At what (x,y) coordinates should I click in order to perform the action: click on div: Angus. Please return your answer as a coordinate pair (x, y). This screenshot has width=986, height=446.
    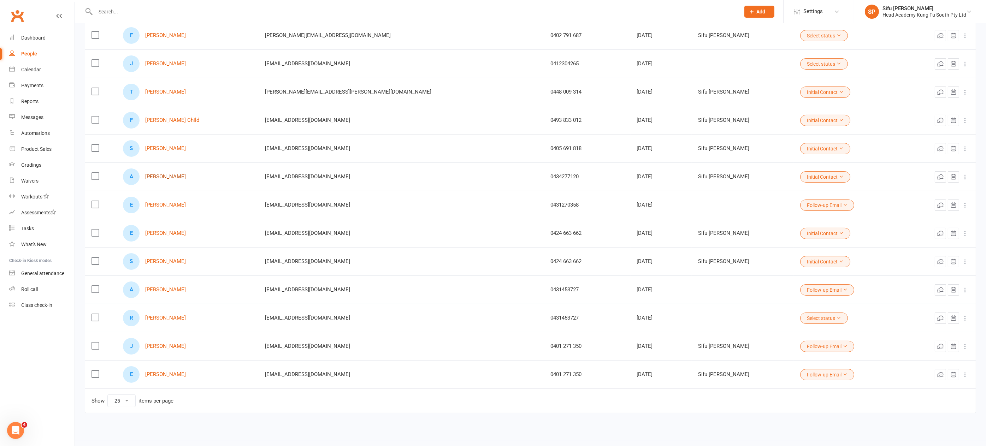
    Looking at the image, I should click on (131, 290).